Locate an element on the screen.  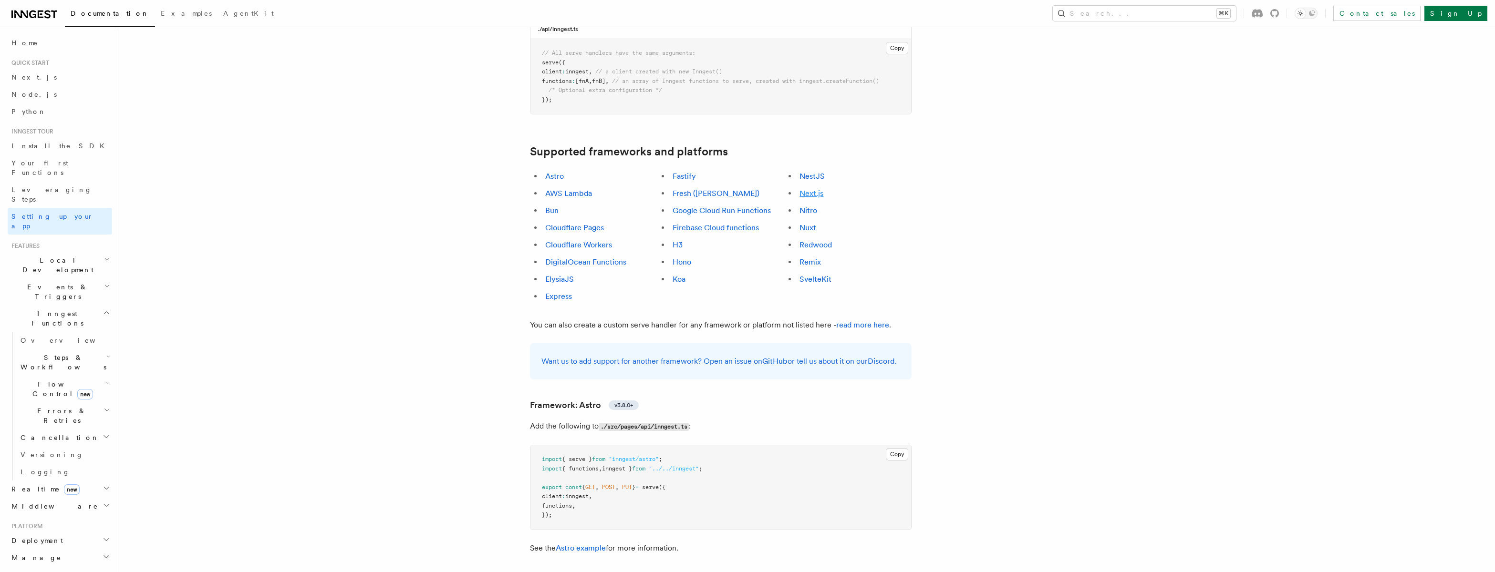
button: Inngest Functions is located at coordinates (60, 319).